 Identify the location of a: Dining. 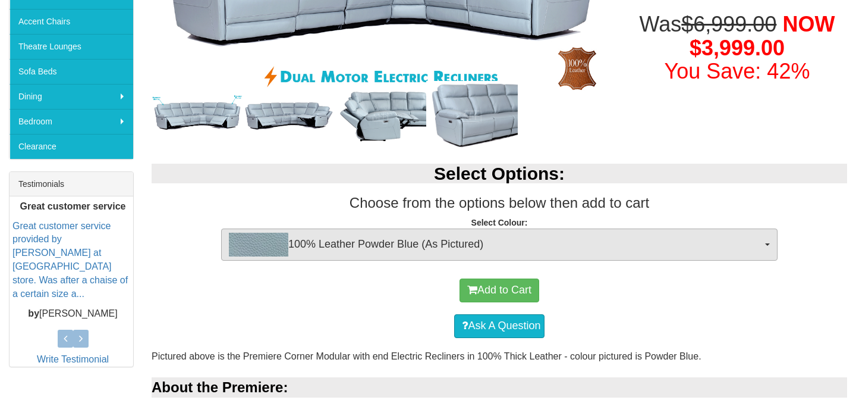
(71, 96).